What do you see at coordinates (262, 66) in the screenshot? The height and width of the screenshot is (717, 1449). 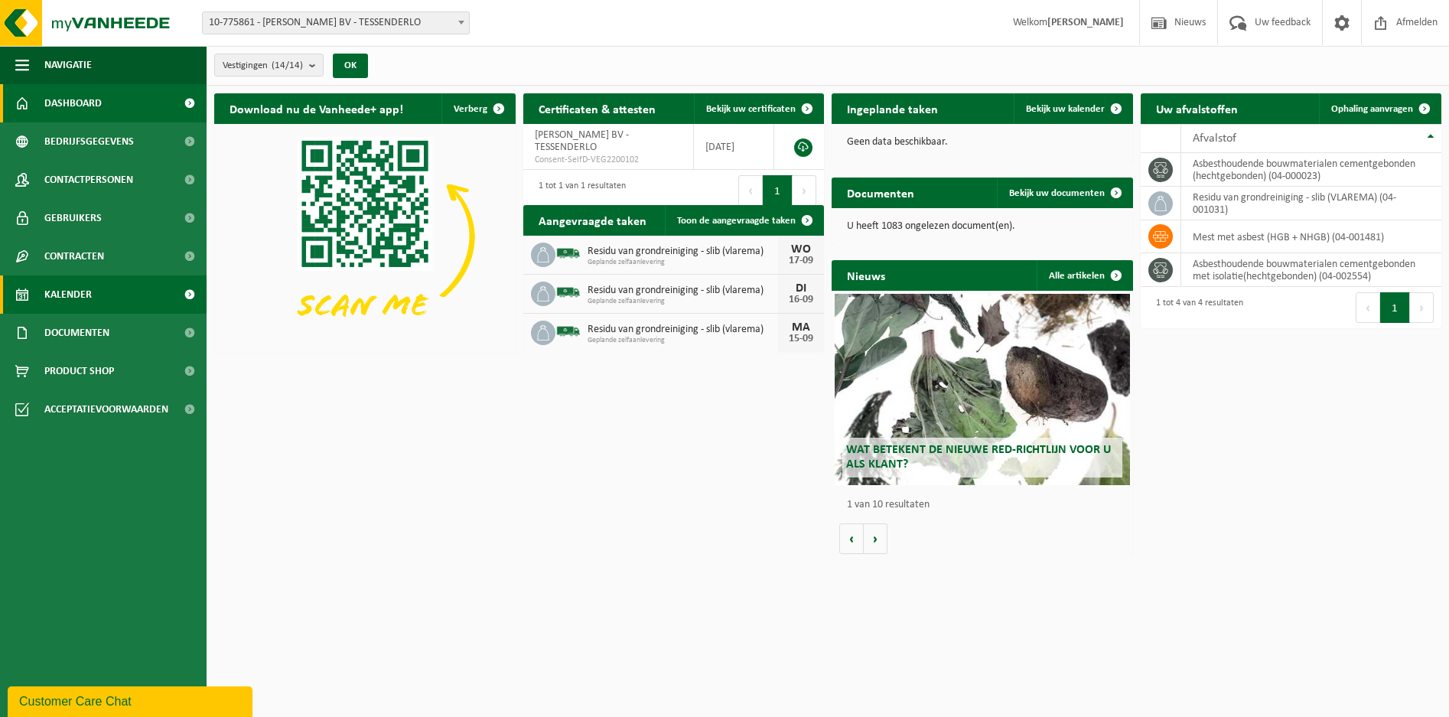 I see `span: Vestigingen` at bounding box center [262, 66].